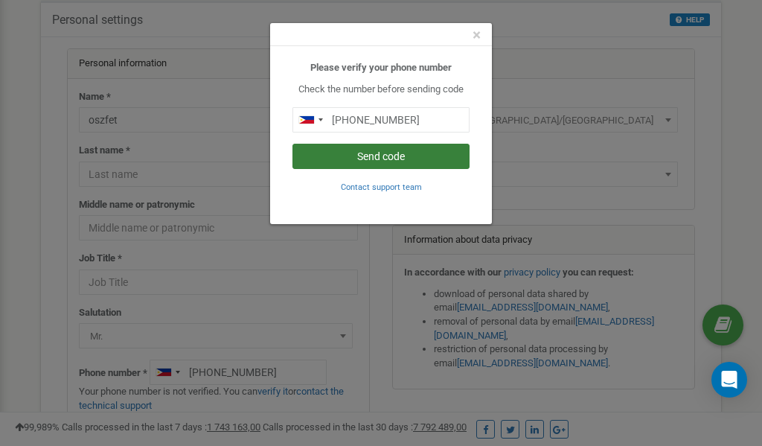 Image resolution: width=762 pixels, height=446 pixels. I want to click on input: 0905 123 4567, so click(381, 120).